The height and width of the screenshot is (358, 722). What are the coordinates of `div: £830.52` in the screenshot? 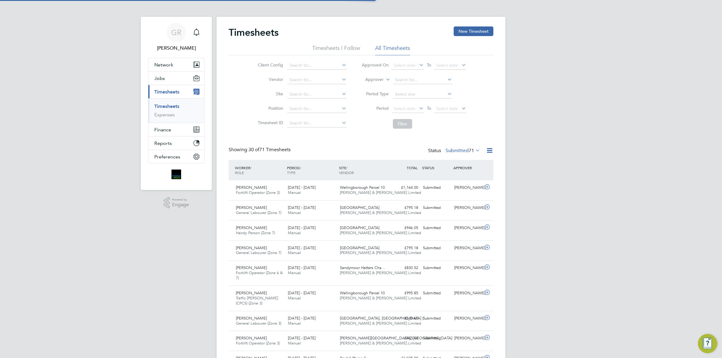 It's located at (405, 268).